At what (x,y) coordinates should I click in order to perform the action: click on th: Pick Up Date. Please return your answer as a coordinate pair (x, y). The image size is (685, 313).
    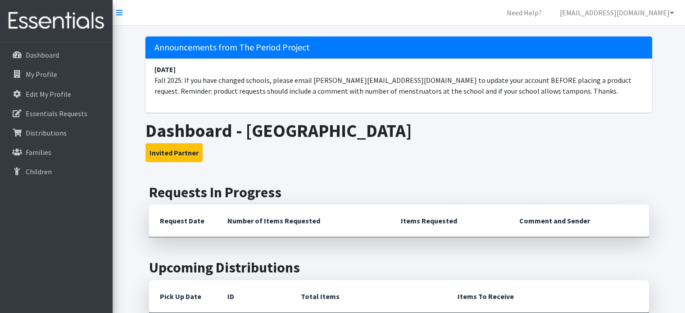
    Looking at the image, I should click on (183, 296).